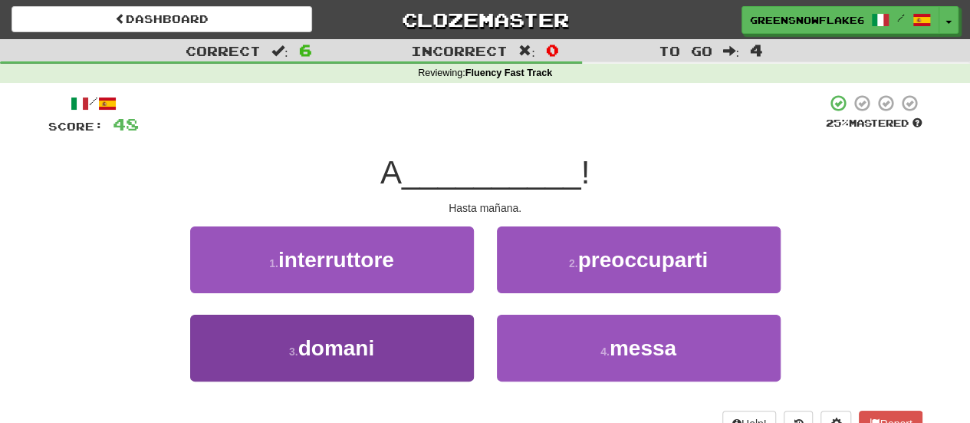 This screenshot has width=970, height=423. What do you see at coordinates (837, 123) in the screenshot?
I see `span: 25 %` at bounding box center [837, 123].